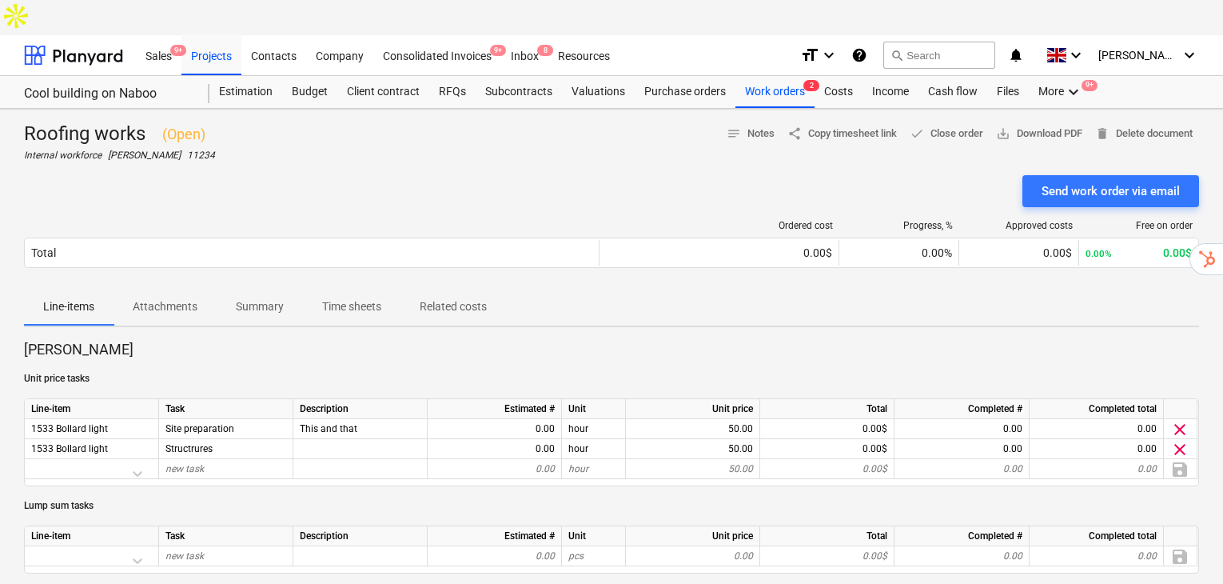 This screenshot has height=584, width=1223. What do you see at coordinates (842, 134) in the screenshot?
I see `button: Copy timesheet link` at bounding box center [842, 134].